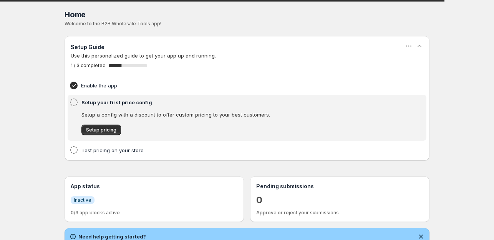  I want to click on h4: Enable the app, so click(235, 86).